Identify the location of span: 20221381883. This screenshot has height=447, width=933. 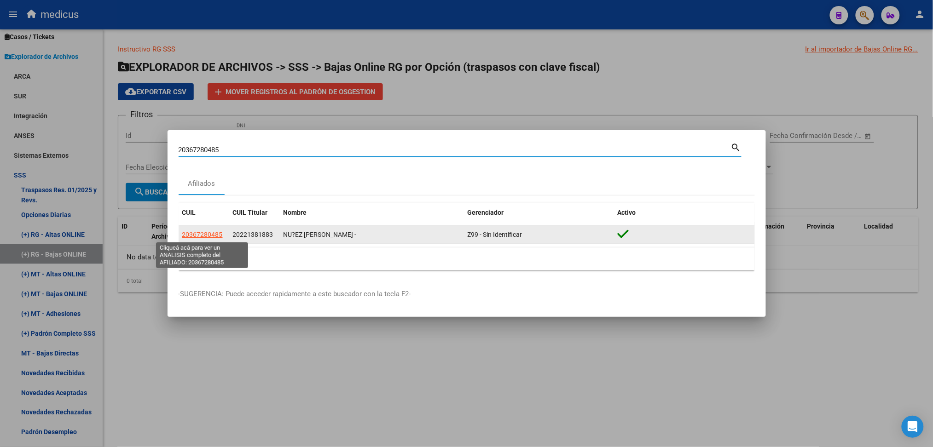
(253, 235).